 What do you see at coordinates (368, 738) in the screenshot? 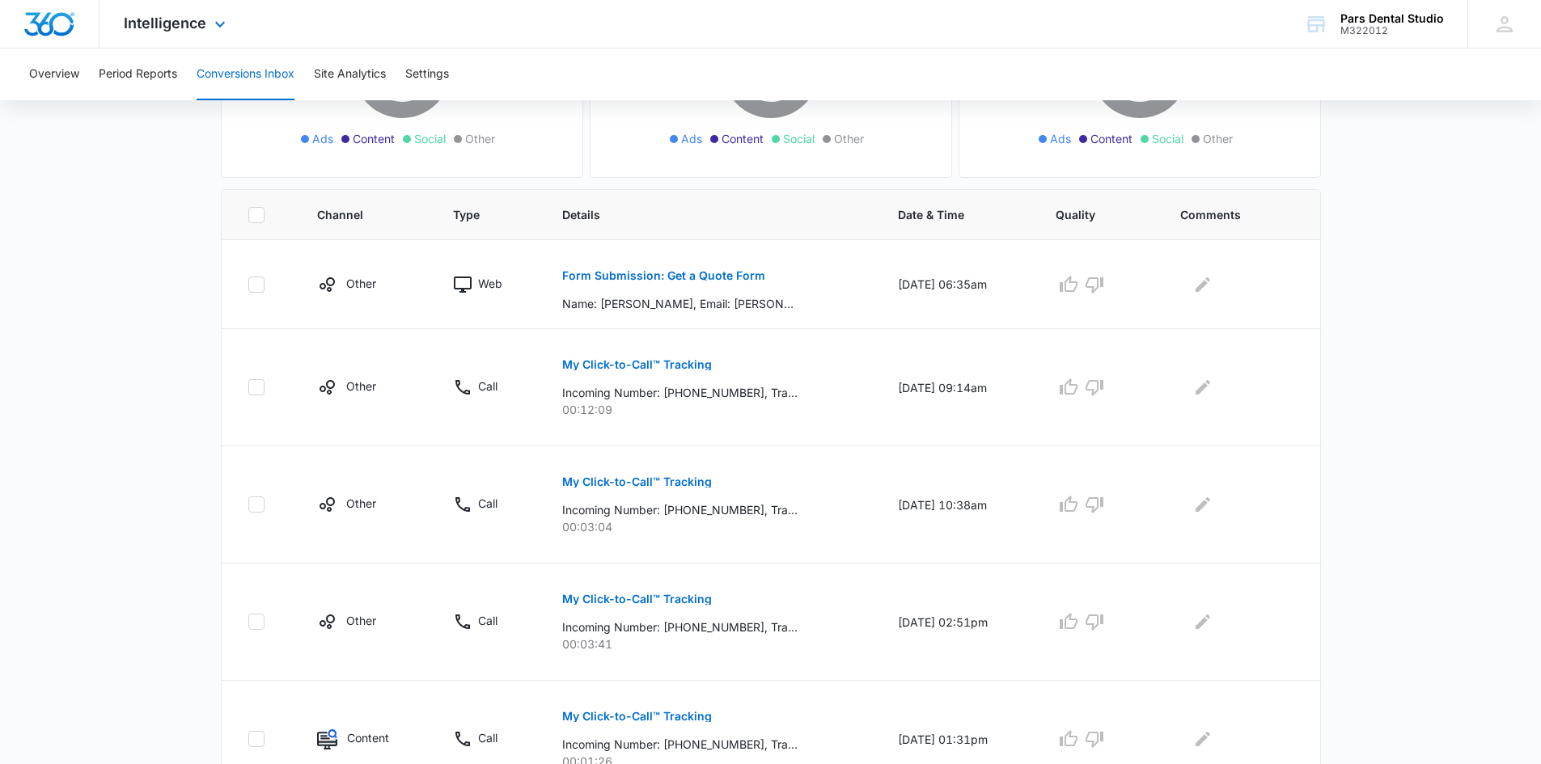
I see `p: Content` at bounding box center [368, 738].